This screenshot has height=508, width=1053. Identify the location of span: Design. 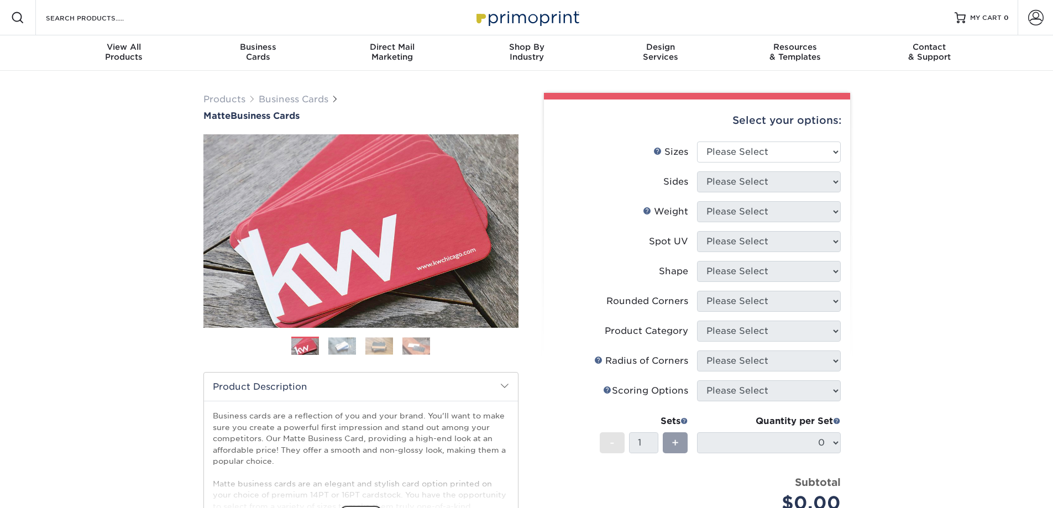
(661, 47).